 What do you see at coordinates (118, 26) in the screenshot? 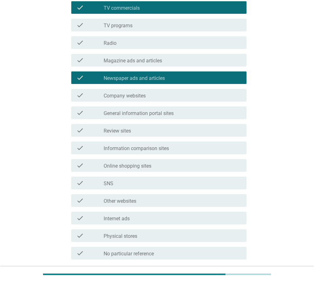
I see `label: TV programs` at bounding box center [118, 26].